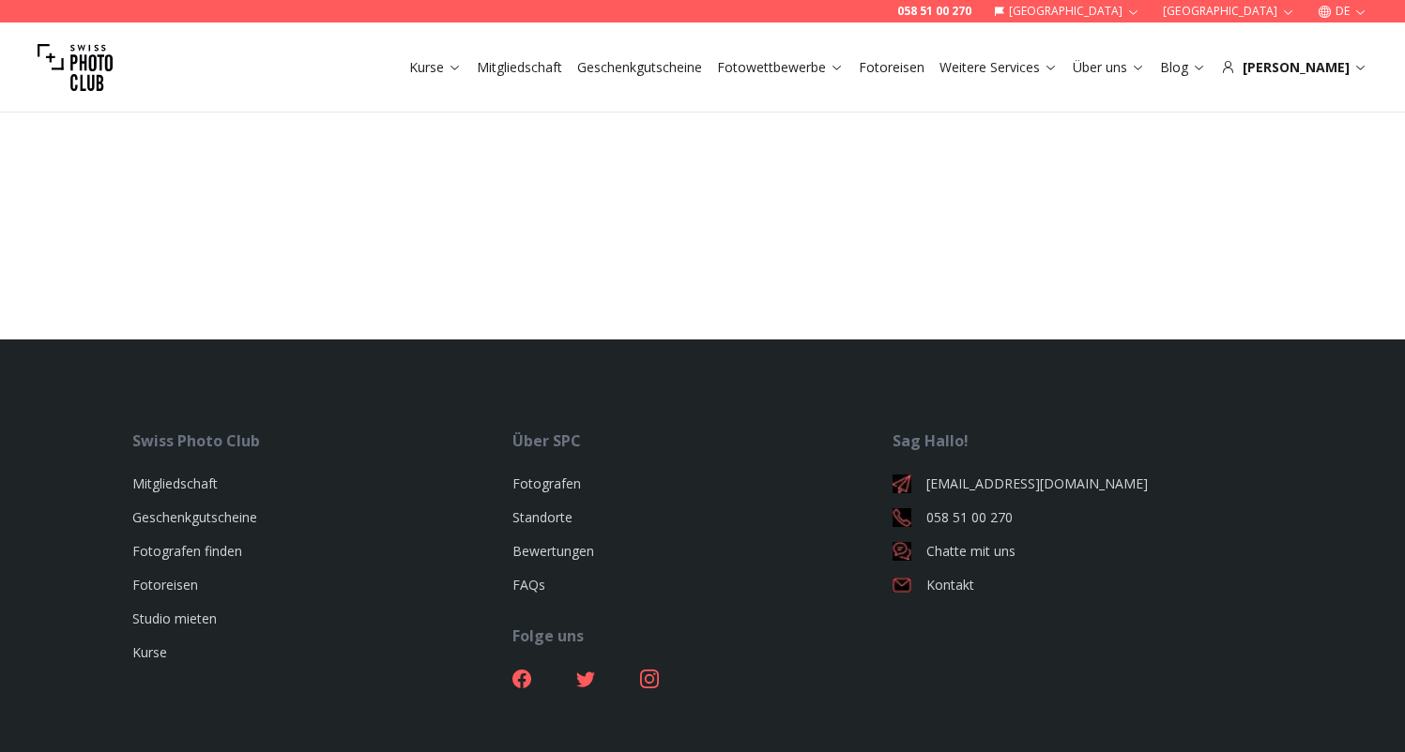 Image resolution: width=1405 pixels, height=752 pixels. What do you see at coordinates (175, 618) in the screenshot?
I see `a: Studio mieten` at bounding box center [175, 618].